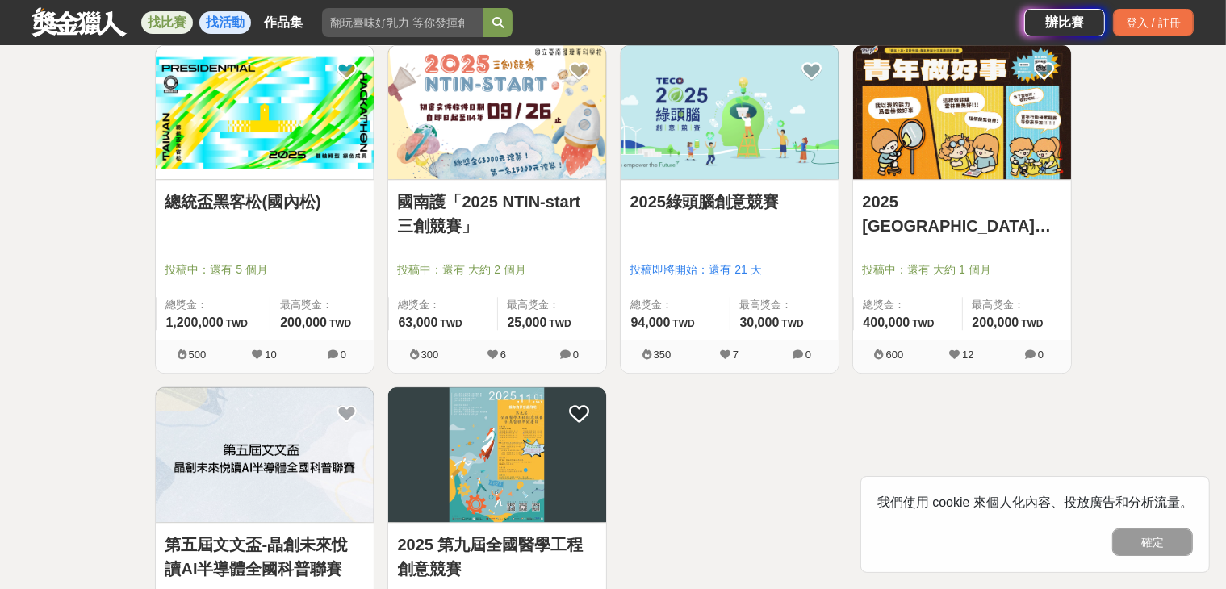 The height and width of the screenshot is (589, 1226). I want to click on span: 10, so click(270, 354).